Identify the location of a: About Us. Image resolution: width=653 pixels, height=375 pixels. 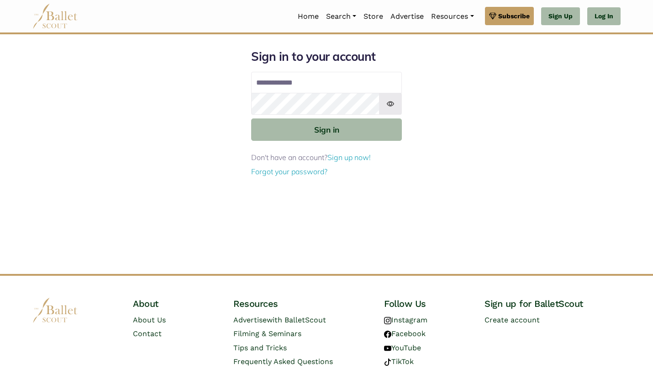
(149, 319).